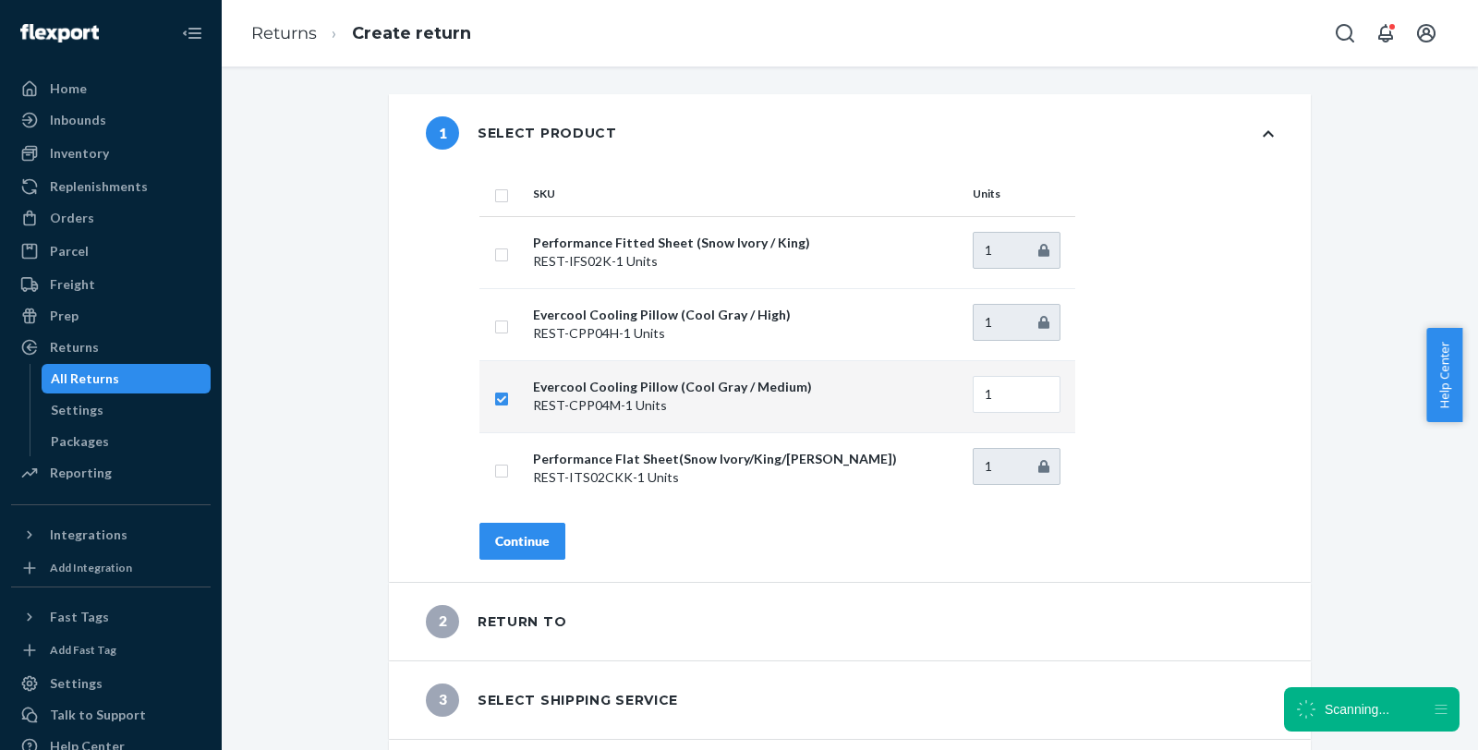  I want to click on span: 2, so click(443, 622).